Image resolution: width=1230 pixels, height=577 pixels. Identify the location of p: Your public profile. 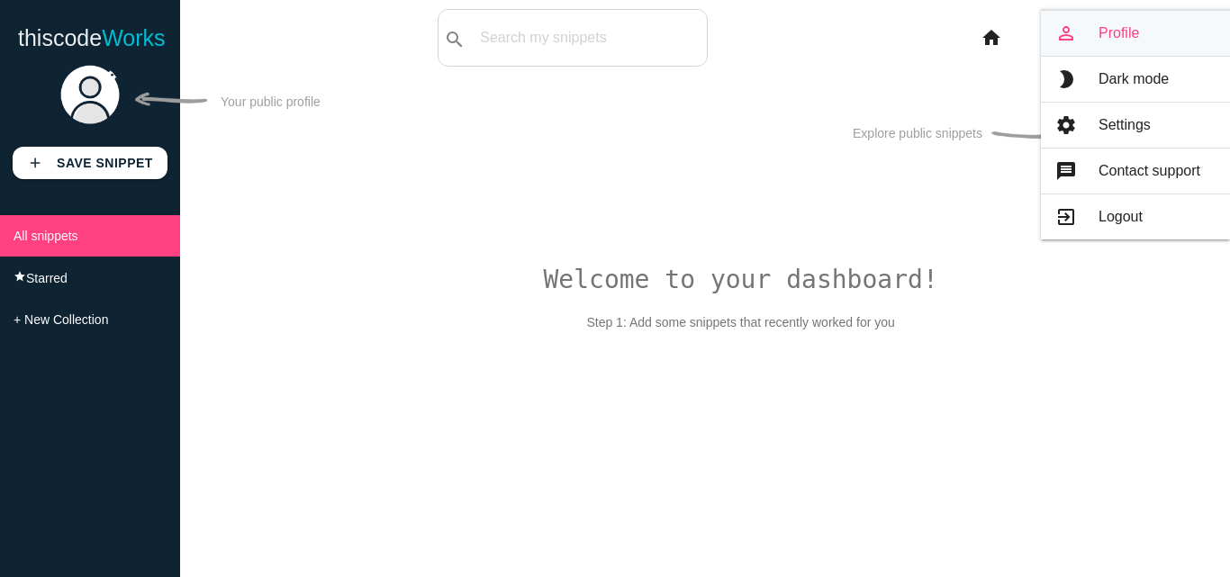
(270, 108).